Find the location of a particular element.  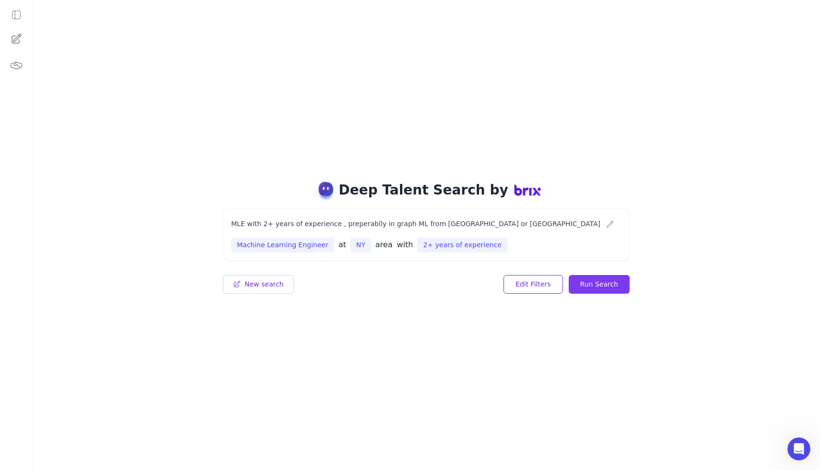

button: Edit filters is located at coordinates (533, 284).